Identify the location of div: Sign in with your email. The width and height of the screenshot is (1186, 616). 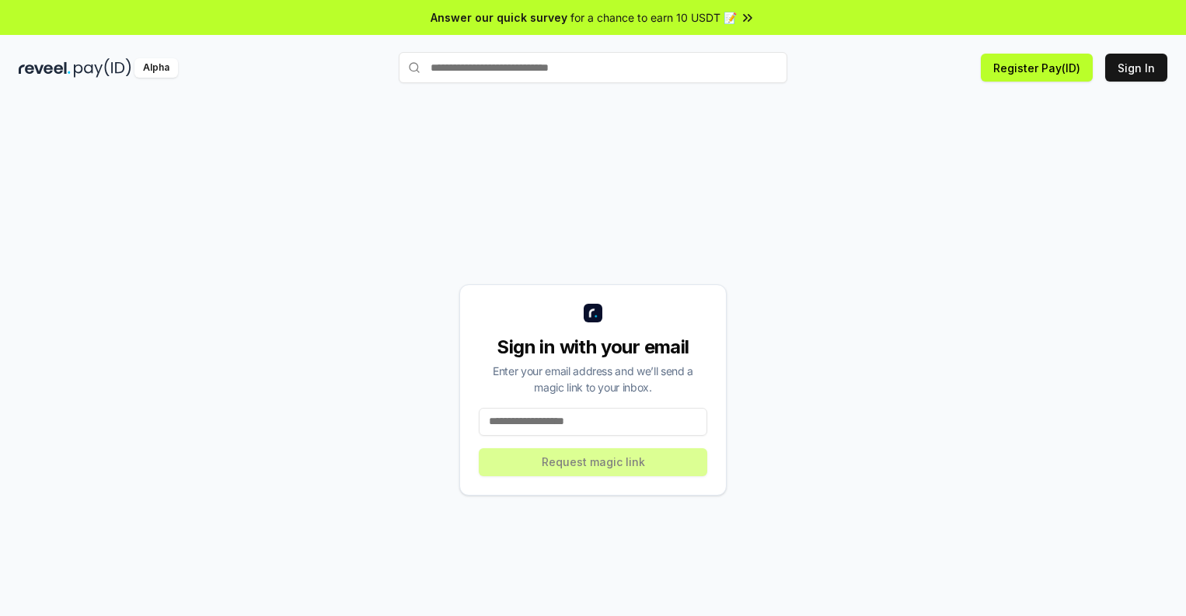
(593, 347).